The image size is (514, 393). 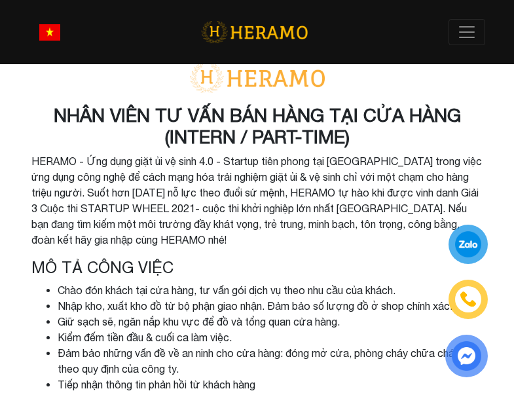 I want to click on h3: NHÂN VIÊN TƯ VẤN BÁN HÀNG TẠI CỬA HÀNG (INTERN / PART-TIME), so click(x=257, y=126).